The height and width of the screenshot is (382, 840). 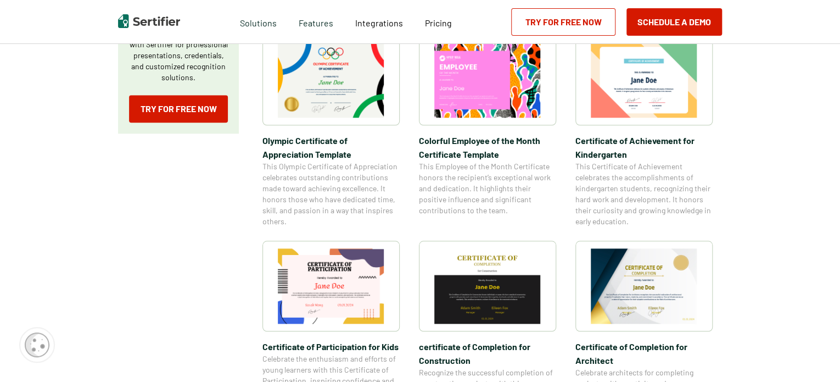 I want to click on a: Certificate of Achievement for KindergartenCertificate of Achievement for KindergartenThis Certif..., so click(x=644, y=131).